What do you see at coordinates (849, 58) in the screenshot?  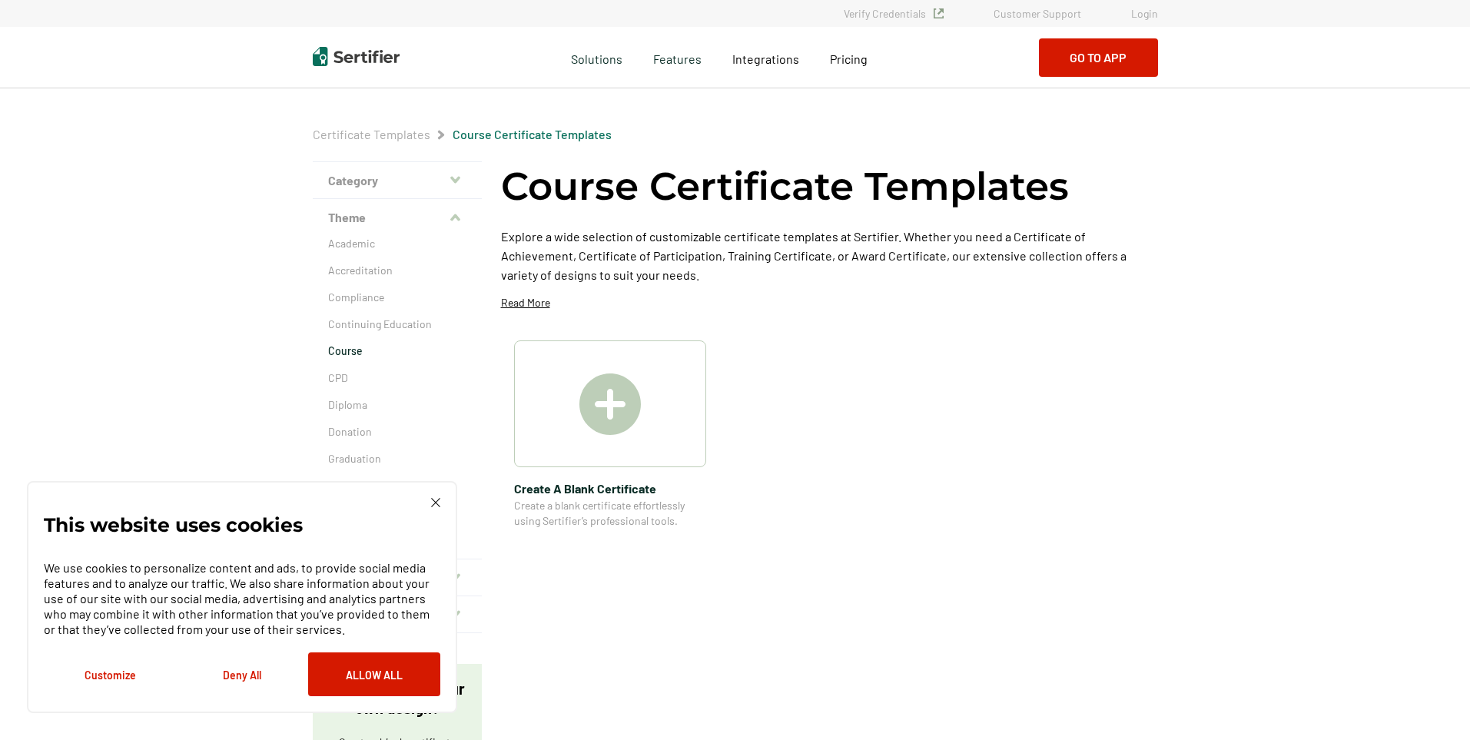 I see `span: Pricing` at bounding box center [849, 58].